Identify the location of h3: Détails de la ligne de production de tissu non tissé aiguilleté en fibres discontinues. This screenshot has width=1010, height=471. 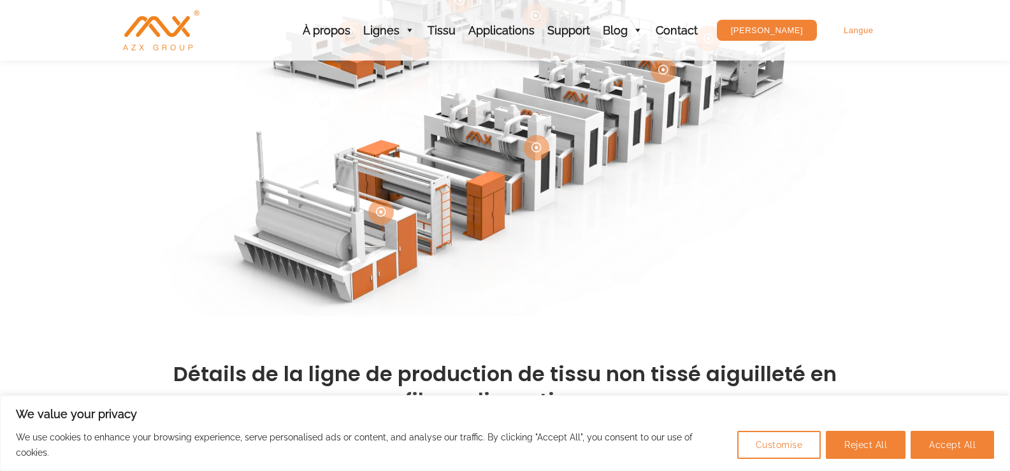
(505, 387).